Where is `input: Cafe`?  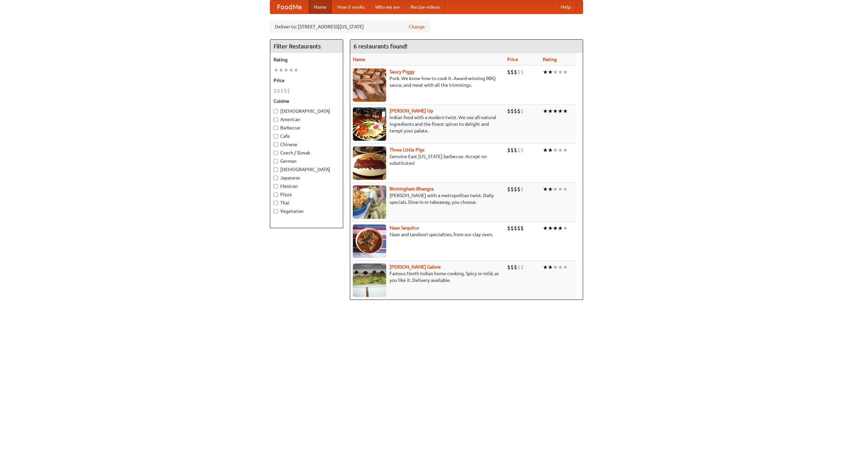
input: Cafe is located at coordinates (276, 136).